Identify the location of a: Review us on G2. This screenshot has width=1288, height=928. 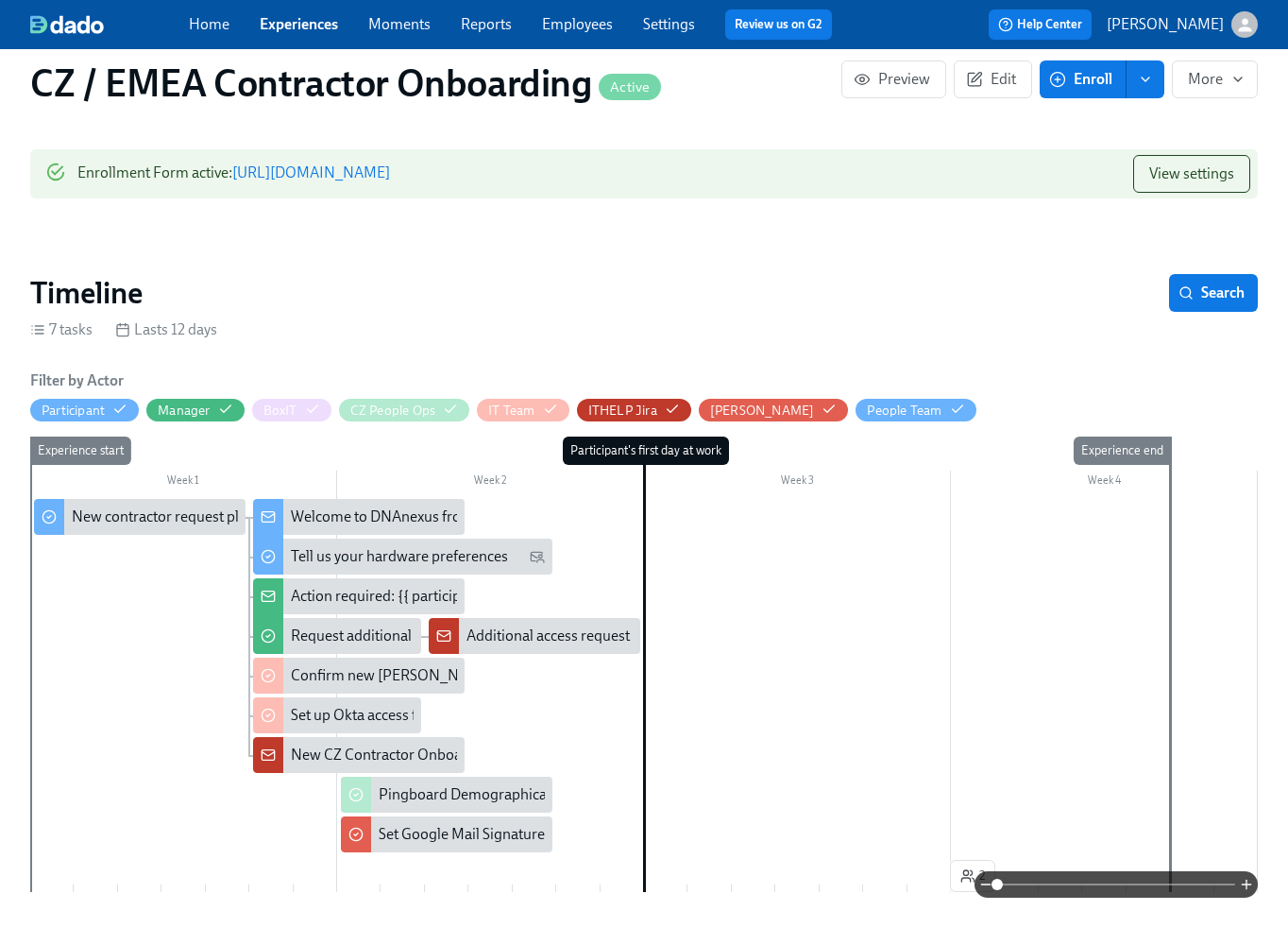
(778, 24).